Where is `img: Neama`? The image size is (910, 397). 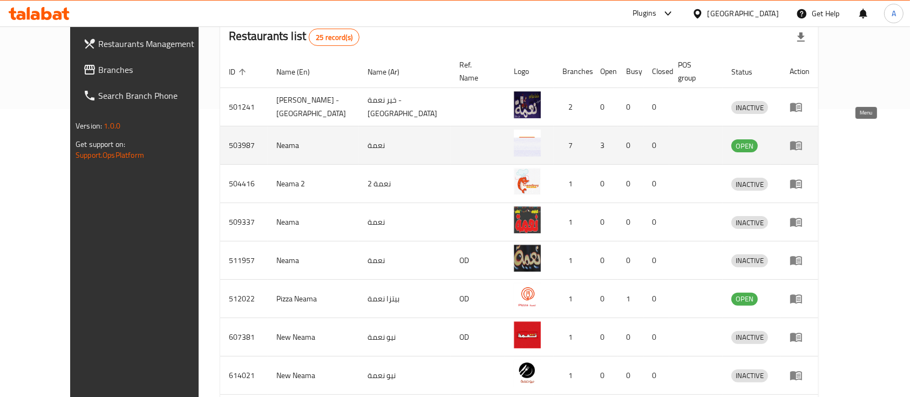
img: Neama is located at coordinates (528, 220).